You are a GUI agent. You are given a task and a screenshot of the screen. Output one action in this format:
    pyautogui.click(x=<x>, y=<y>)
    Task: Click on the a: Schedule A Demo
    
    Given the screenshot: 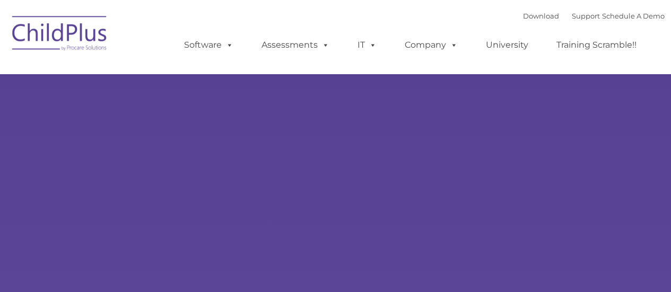 What is the action you would take?
    pyautogui.click(x=633, y=16)
    